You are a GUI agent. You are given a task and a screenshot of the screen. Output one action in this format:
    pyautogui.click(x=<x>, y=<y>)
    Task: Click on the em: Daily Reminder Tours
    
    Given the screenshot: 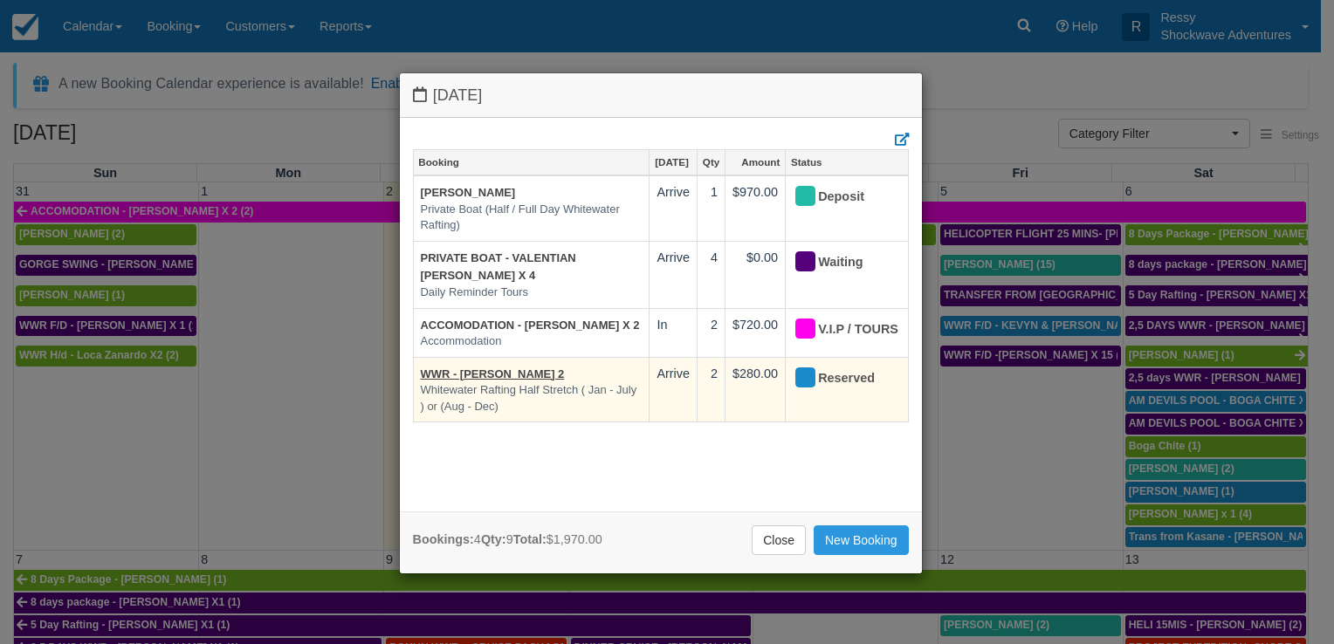 What is the action you would take?
    pyautogui.click(x=532, y=292)
    